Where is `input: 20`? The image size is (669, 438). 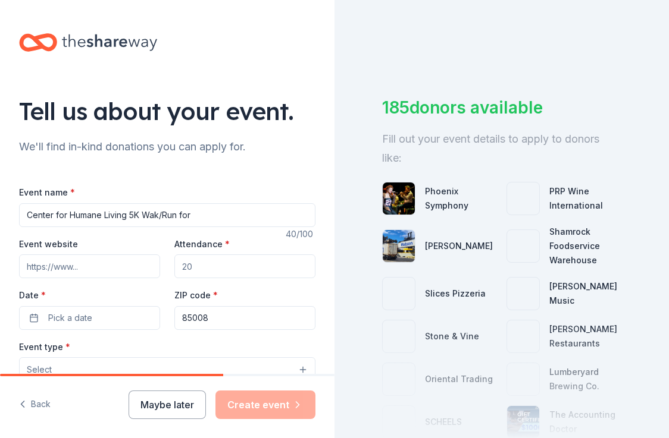
input: 20 is located at coordinates (244, 266).